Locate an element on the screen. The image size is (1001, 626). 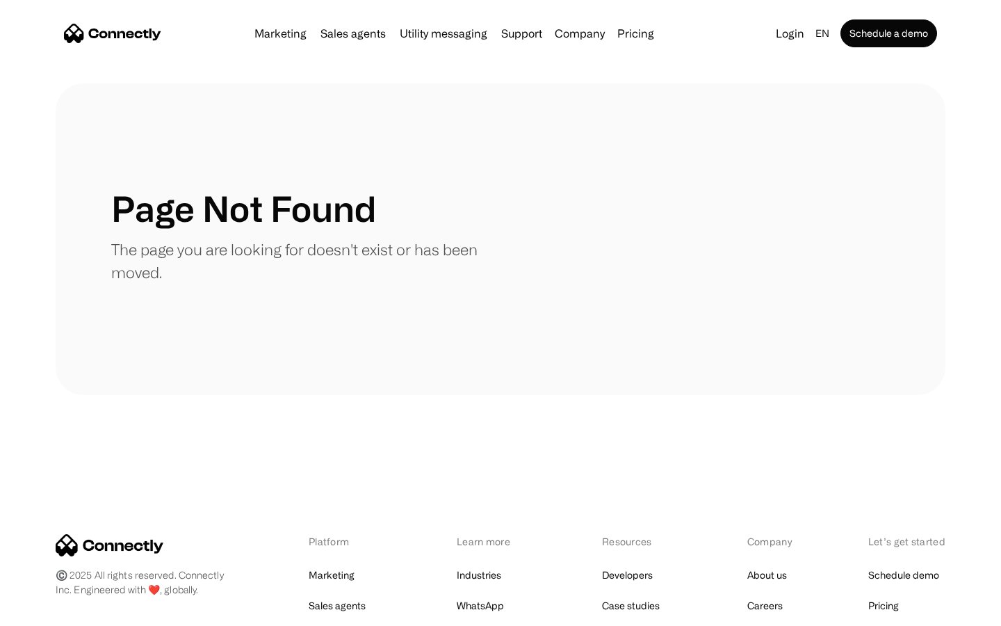
a: Utility messaging is located at coordinates (444, 33).